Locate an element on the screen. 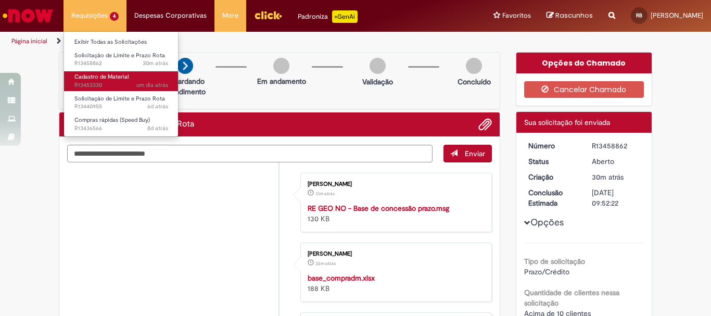 The width and height of the screenshot is (711, 316). dt: Número is located at coordinates (552, 146).